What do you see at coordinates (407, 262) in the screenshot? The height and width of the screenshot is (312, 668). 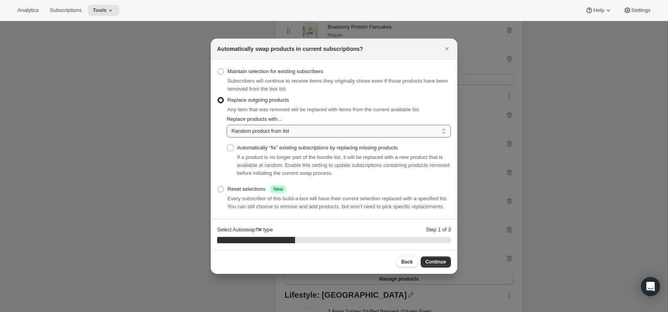 I see `span: Back` at bounding box center [407, 262].